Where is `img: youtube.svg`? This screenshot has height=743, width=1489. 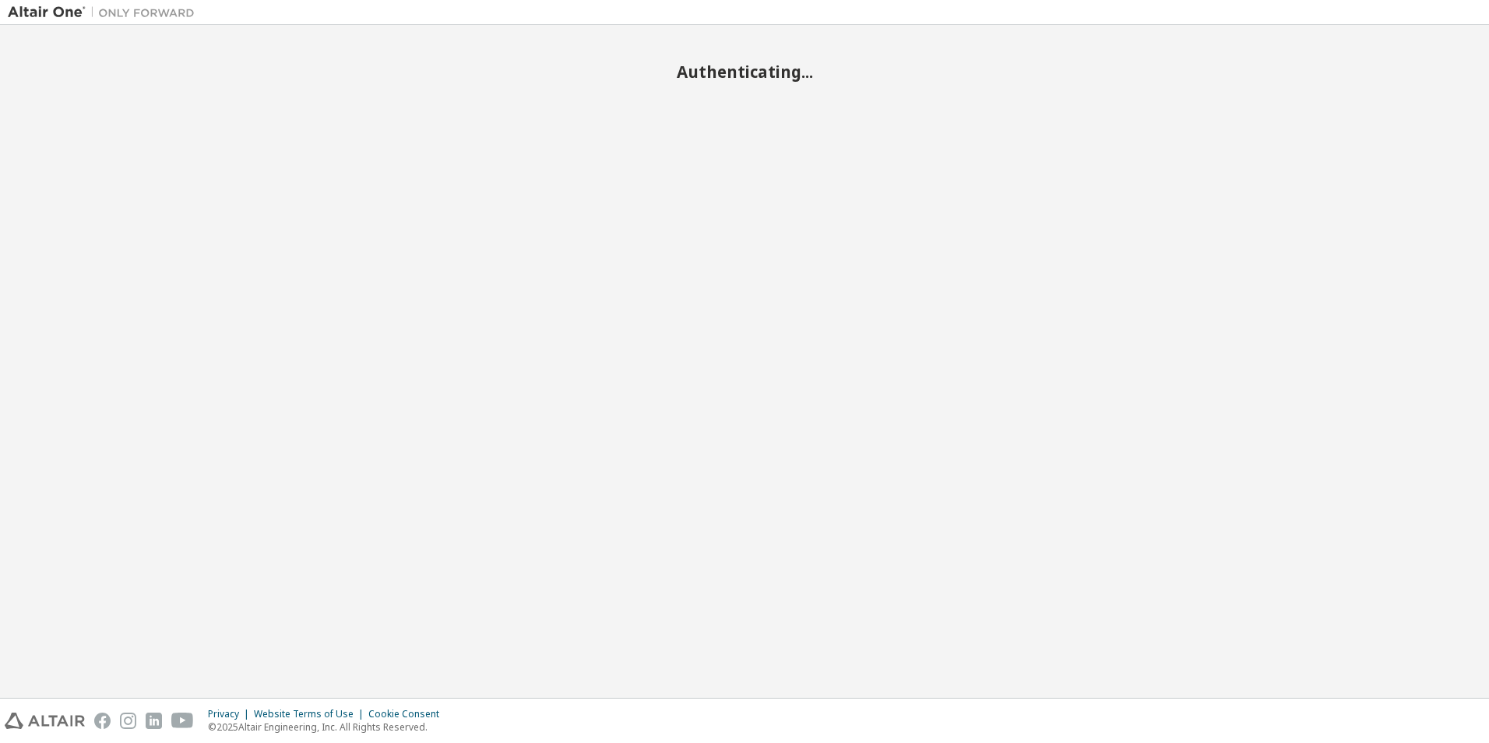 img: youtube.svg is located at coordinates (182, 720).